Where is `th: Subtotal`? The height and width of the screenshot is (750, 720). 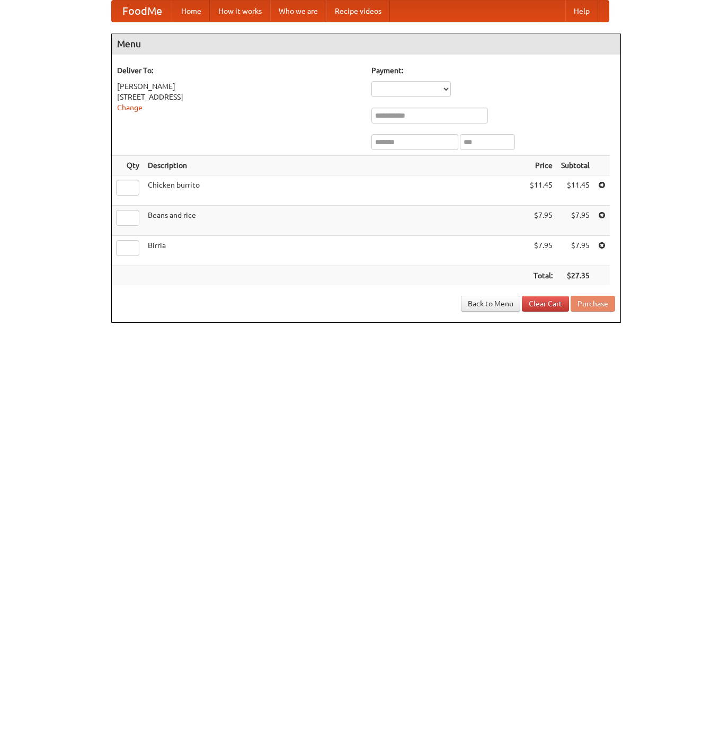 th: Subtotal is located at coordinates (575, 165).